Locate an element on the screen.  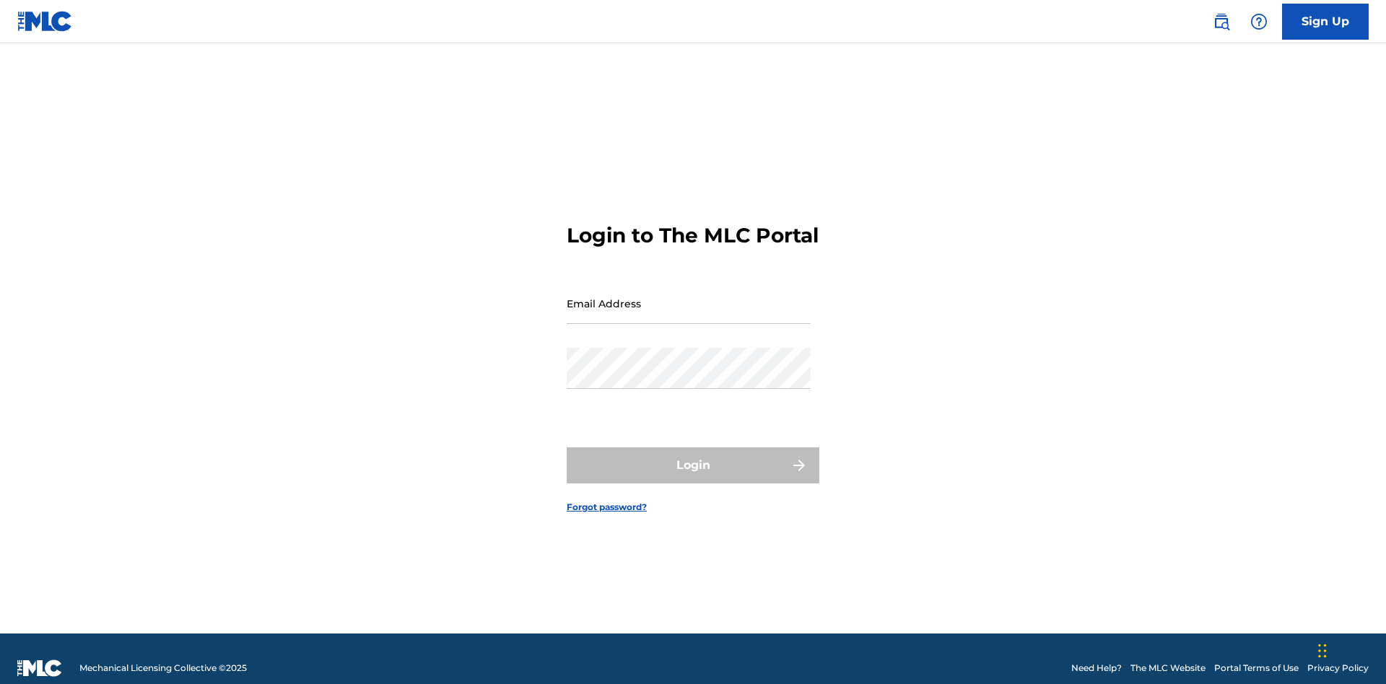
a: The MLC Website is located at coordinates (1168, 668).